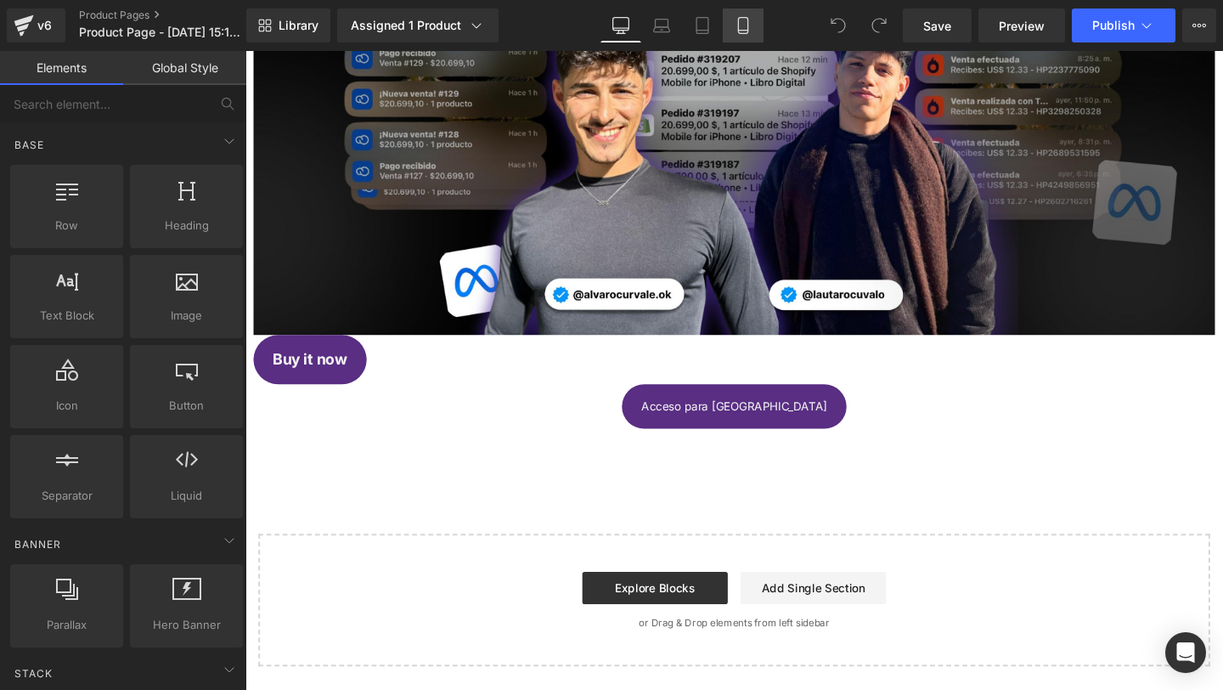 This screenshot has height=690, width=1223. What do you see at coordinates (937, 25) in the screenshot?
I see `span: Save` at bounding box center [937, 25].